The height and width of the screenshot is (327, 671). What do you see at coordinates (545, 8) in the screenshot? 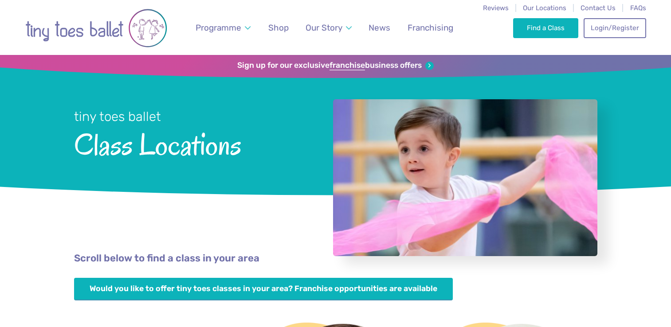
I see `a: Our Locations` at bounding box center [545, 8].